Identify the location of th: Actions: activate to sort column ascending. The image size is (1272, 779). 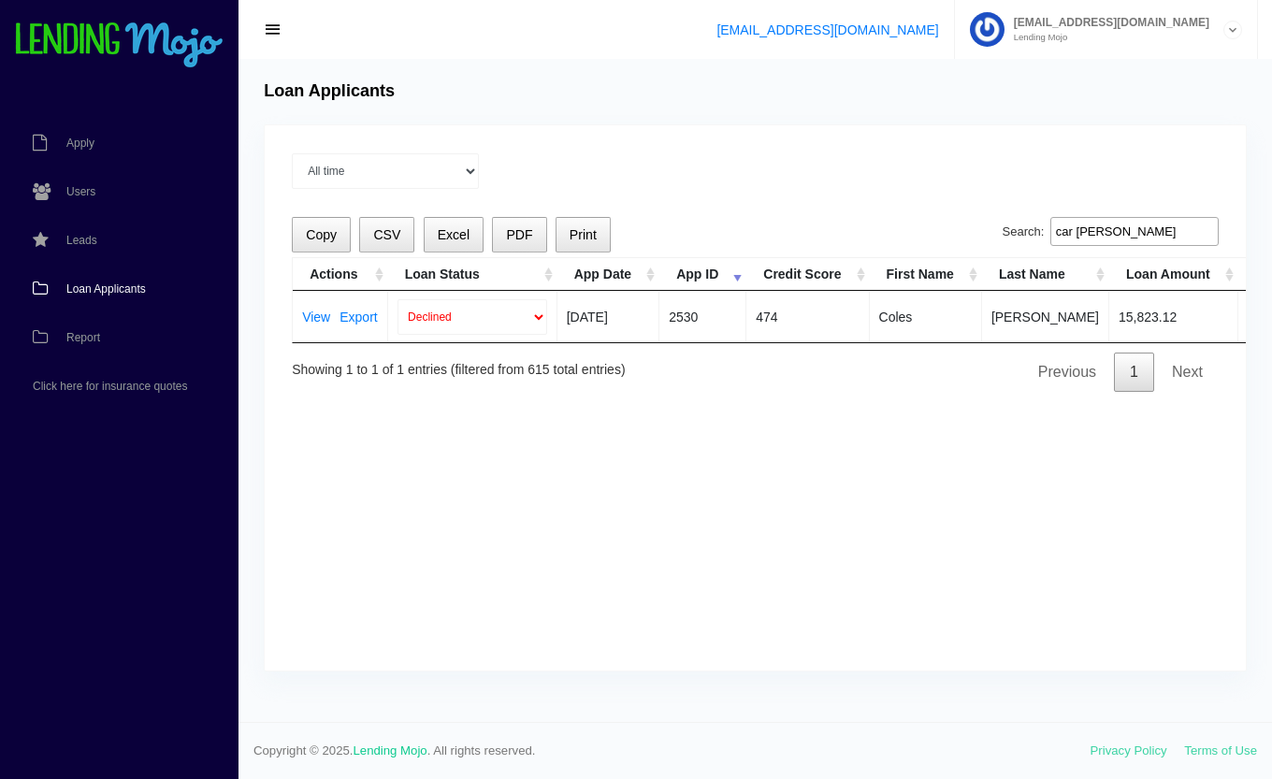
(341, 274).